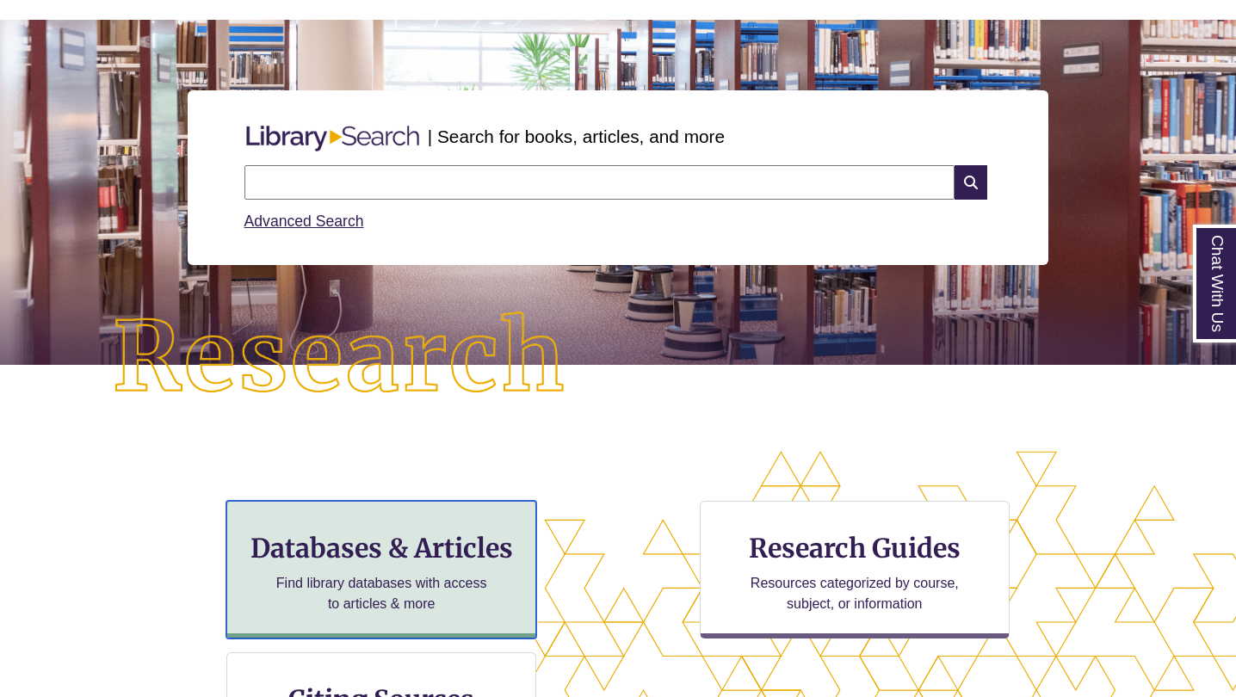  What do you see at coordinates (854, 594) in the screenshot?
I see `p: Resources categorized by course, subject, or information` at bounding box center [854, 594].